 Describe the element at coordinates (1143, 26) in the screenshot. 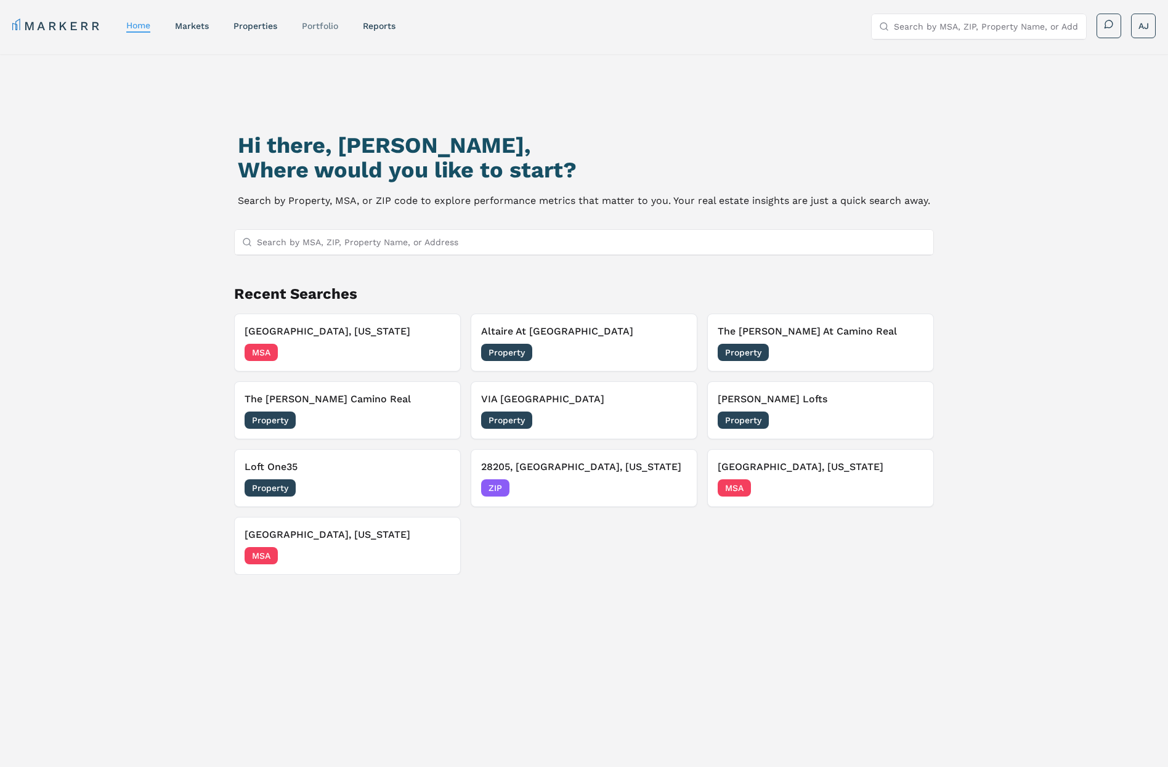

I see `button: AJ` at that location.